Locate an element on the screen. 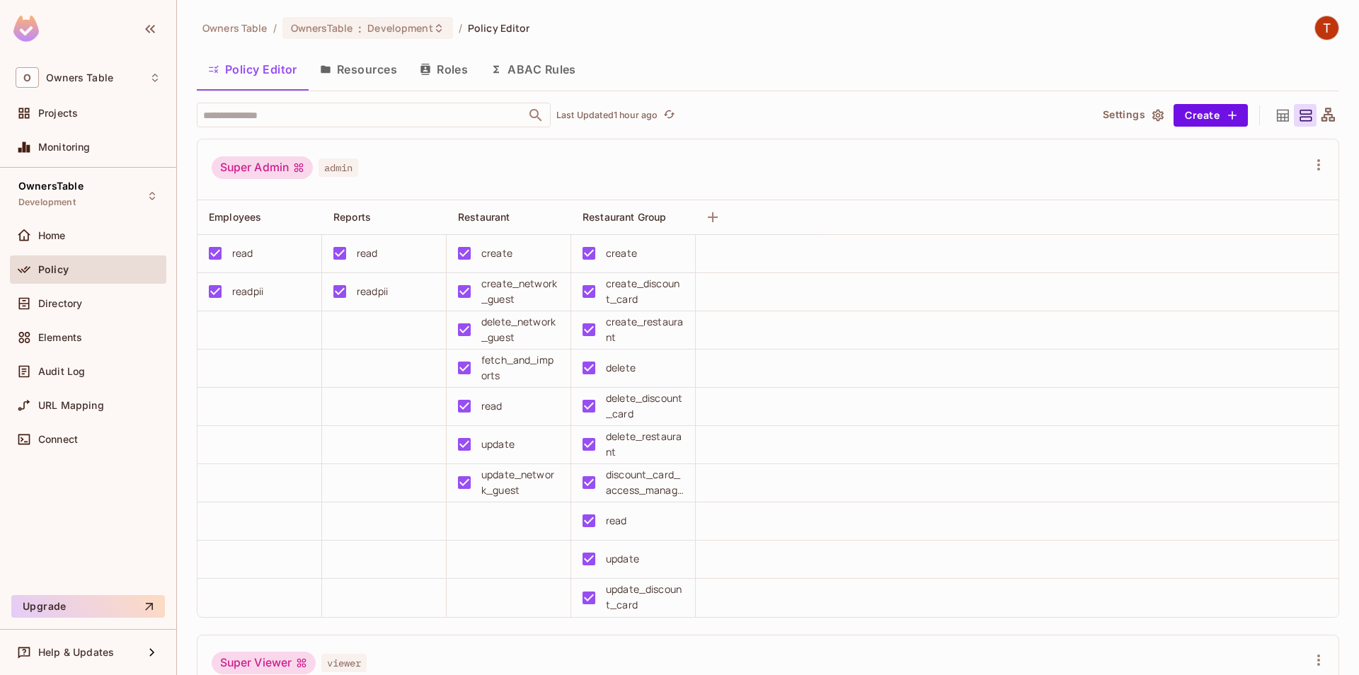 The image size is (1359, 675). button: Policy Editor is located at coordinates (253, 69).